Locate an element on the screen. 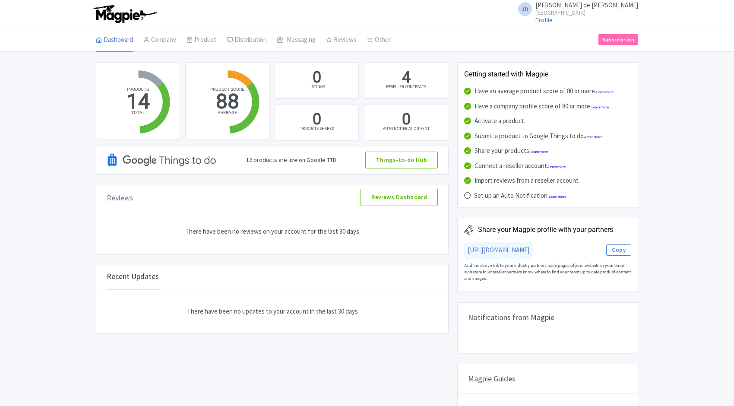 This screenshot has width=734, height=406. div: 4 is located at coordinates (406, 78).